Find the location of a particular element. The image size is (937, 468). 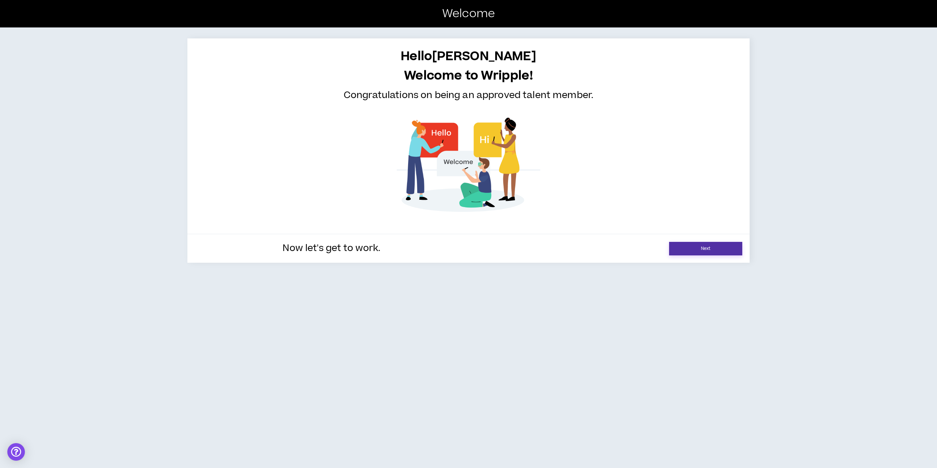

p: Welcome is located at coordinates (469, 14).